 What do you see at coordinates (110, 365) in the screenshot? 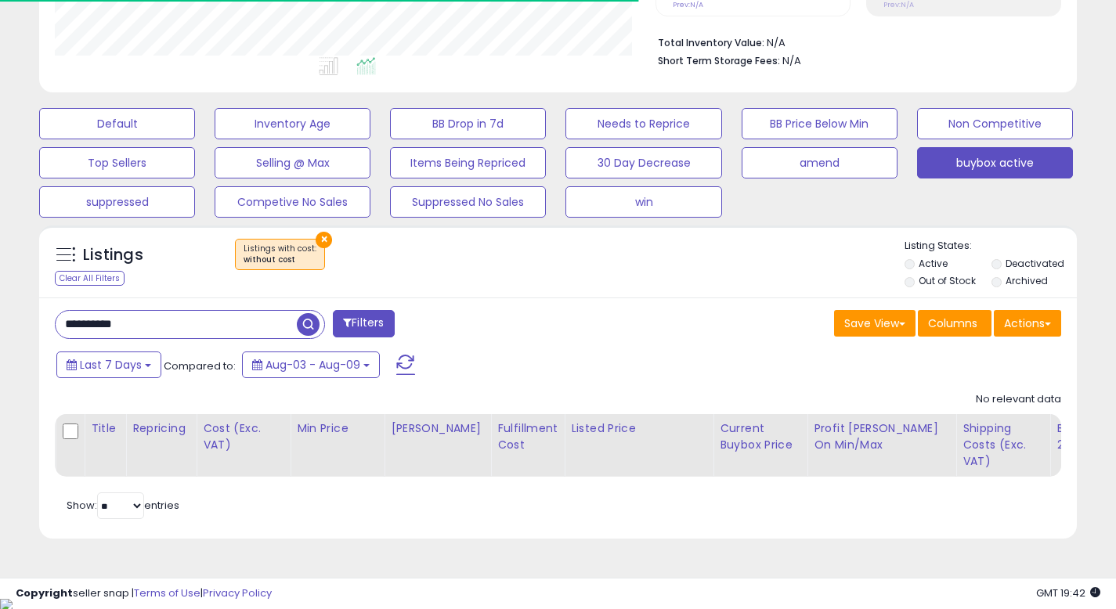
I see `span: Last 7 Days` at bounding box center [110, 365].